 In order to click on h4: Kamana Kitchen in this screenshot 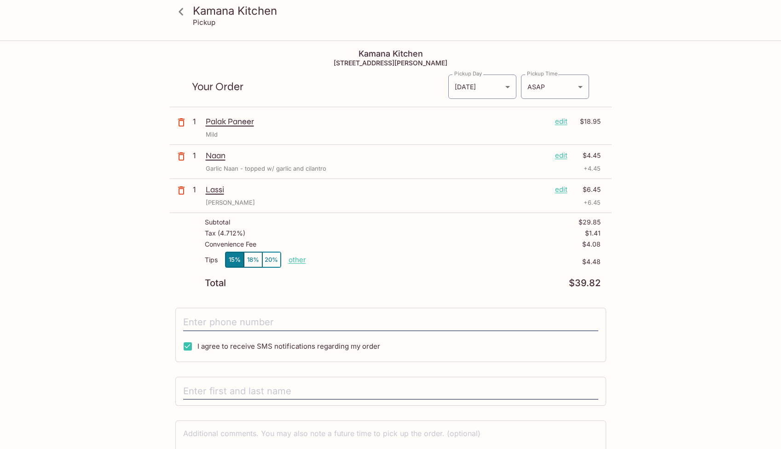, I will do `click(391, 54)`.